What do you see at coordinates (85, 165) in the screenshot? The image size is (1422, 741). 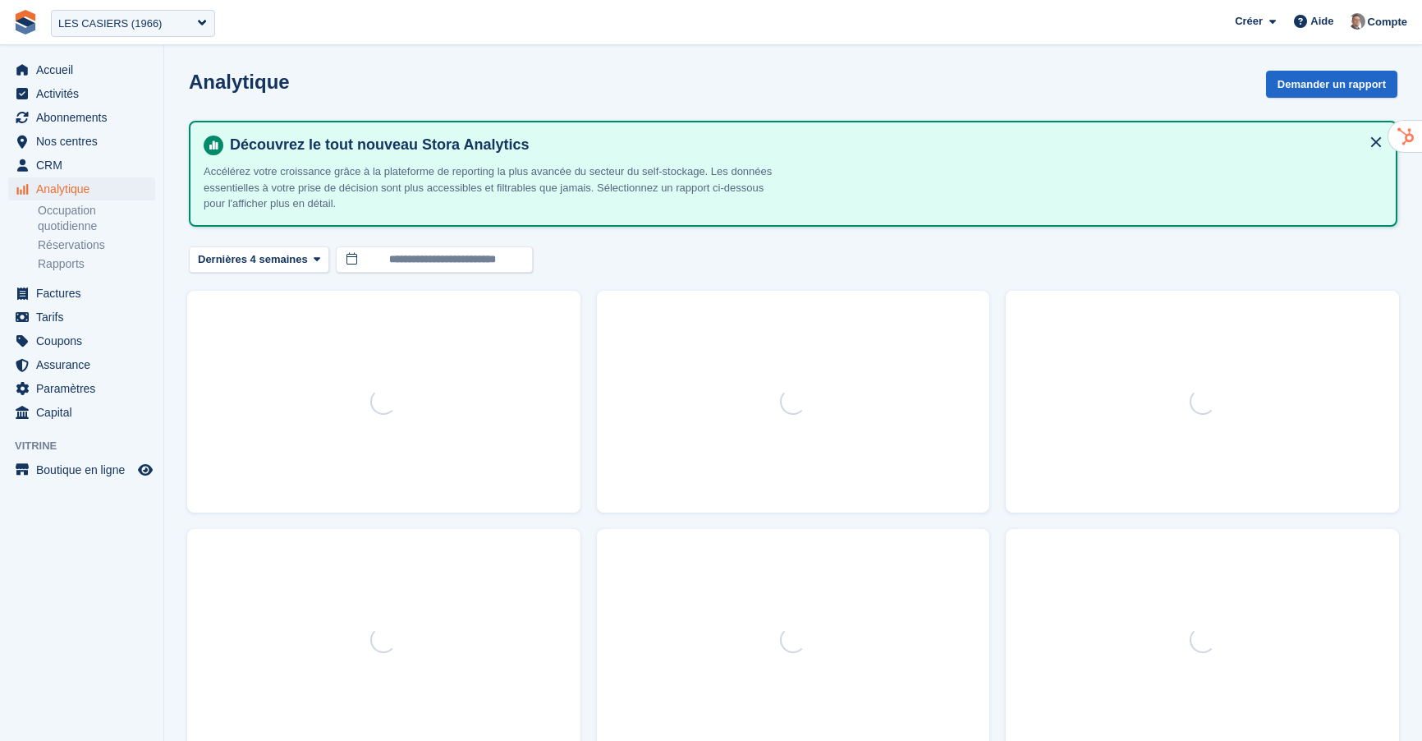 I see `span: CRM` at bounding box center [85, 165].